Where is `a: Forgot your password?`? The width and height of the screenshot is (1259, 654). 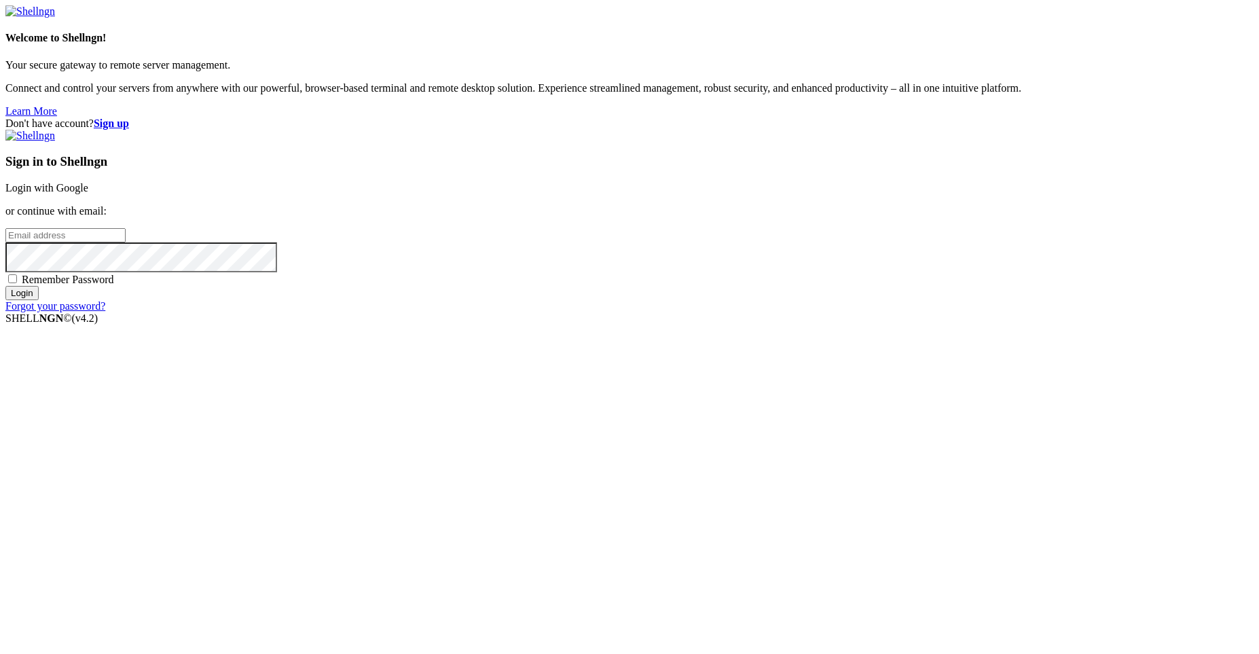 a: Forgot your password? is located at coordinates (55, 306).